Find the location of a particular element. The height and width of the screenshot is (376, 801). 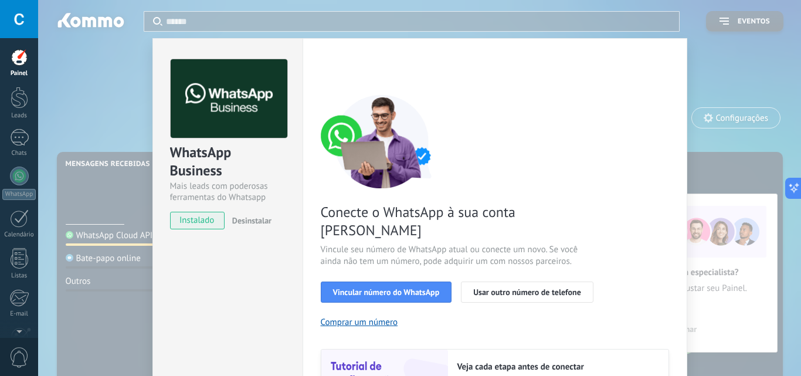

button: Desinstalar is located at coordinates (249, 220).